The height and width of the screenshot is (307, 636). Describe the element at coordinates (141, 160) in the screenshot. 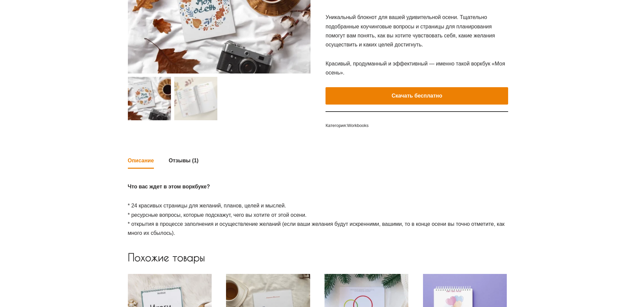

I see `a: Описание` at that location.